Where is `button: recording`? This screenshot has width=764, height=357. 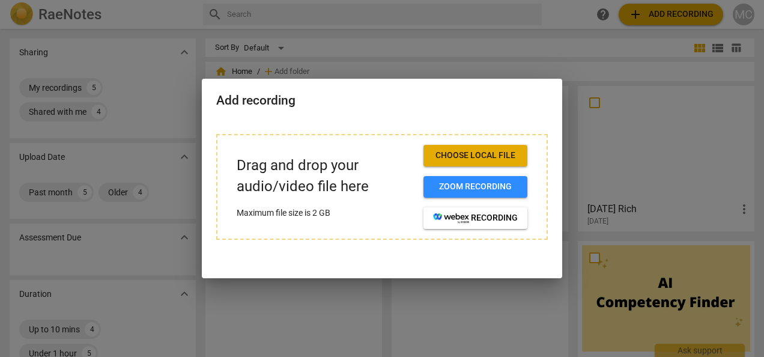 button: recording is located at coordinates (475, 218).